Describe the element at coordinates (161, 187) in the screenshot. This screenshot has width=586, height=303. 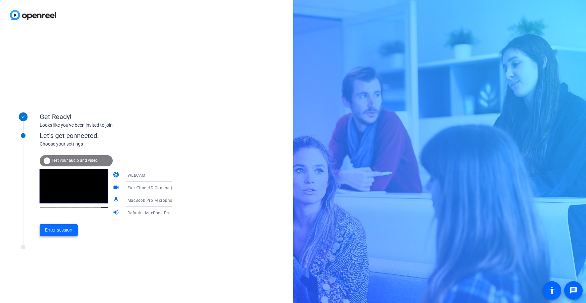
I see `span: FaceTime HD Camera (3A71:F4B5)` at that location.